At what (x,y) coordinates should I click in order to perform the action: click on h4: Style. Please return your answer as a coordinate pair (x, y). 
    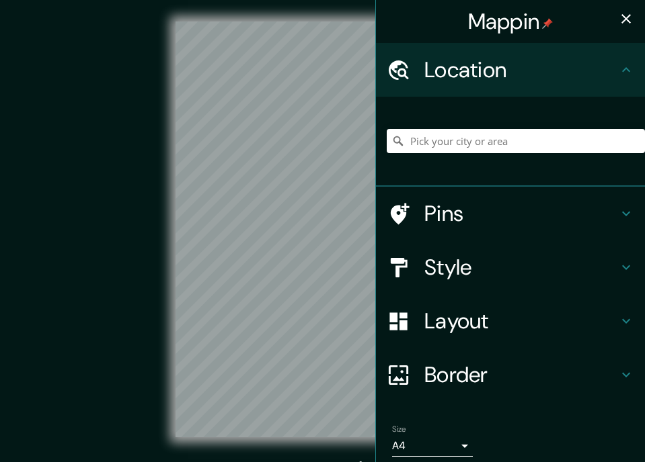
    Looking at the image, I should click on (521, 268).